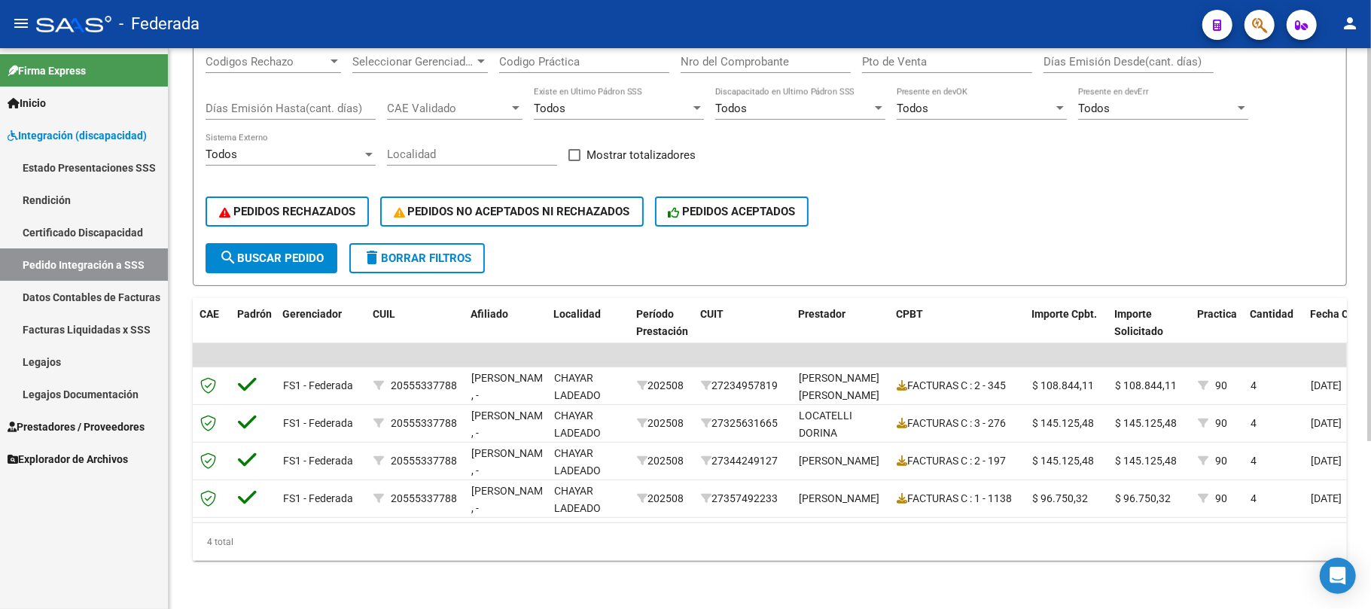 Image resolution: width=1371 pixels, height=609 pixels. I want to click on span: PEDIDOS ACEPTADOS, so click(732, 212).